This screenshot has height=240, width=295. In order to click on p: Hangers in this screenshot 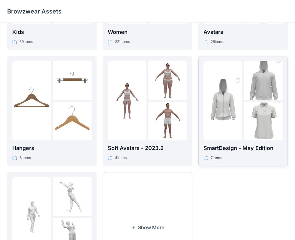, I will do `click(52, 148)`.